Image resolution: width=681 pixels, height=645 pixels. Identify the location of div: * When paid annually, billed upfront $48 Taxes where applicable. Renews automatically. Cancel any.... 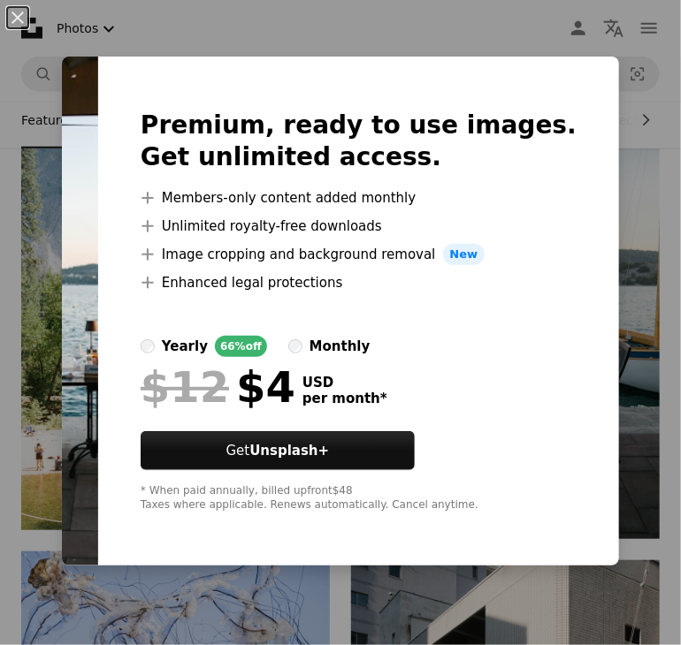
(358, 499).